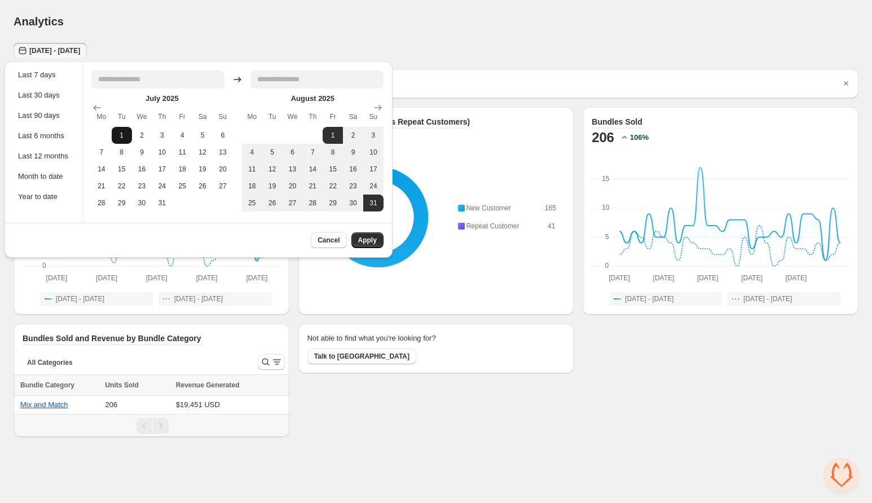 This screenshot has height=503, width=872. What do you see at coordinates (328, 240) in the screenshot?
I see `span: Cancel` at bounding box center [328, 240].